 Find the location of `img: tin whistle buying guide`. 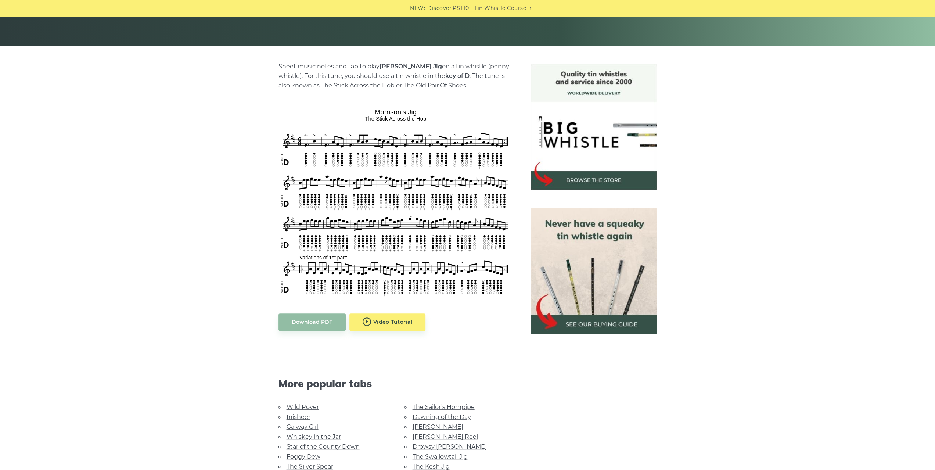

img: tin whistle buying guide is located at coordinates (594, 271).